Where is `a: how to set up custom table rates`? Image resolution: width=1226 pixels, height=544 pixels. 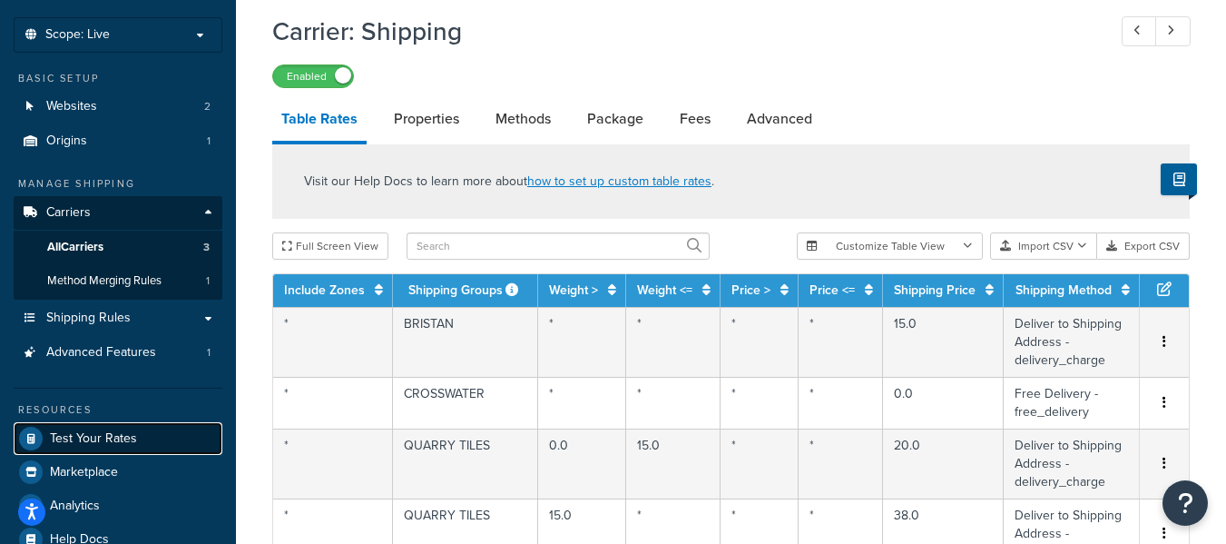 a: how to set up custom table rates is located at coordinates (619, 181).